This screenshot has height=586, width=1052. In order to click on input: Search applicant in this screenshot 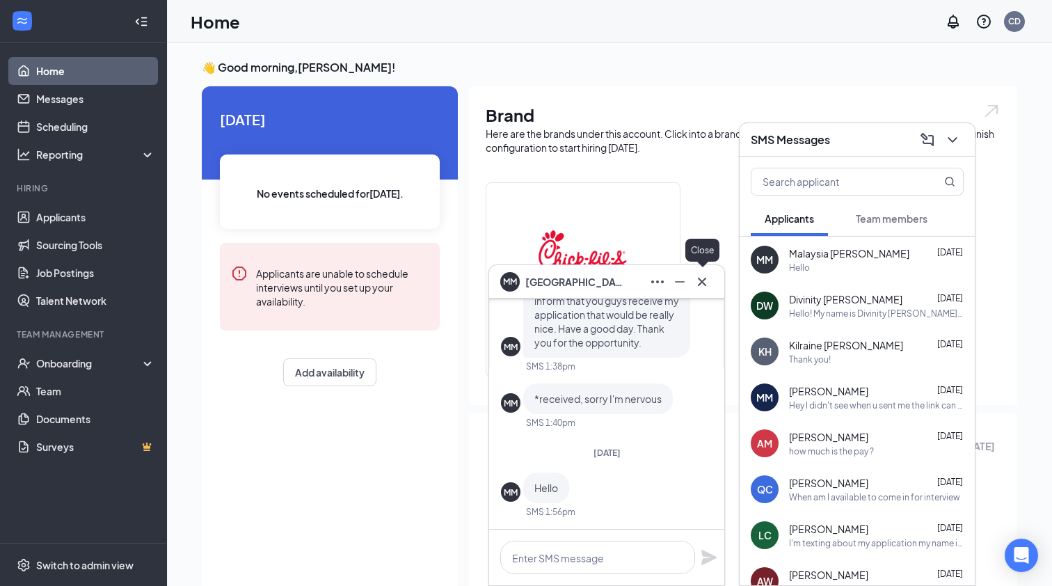, I will do `click(834, 182)`.